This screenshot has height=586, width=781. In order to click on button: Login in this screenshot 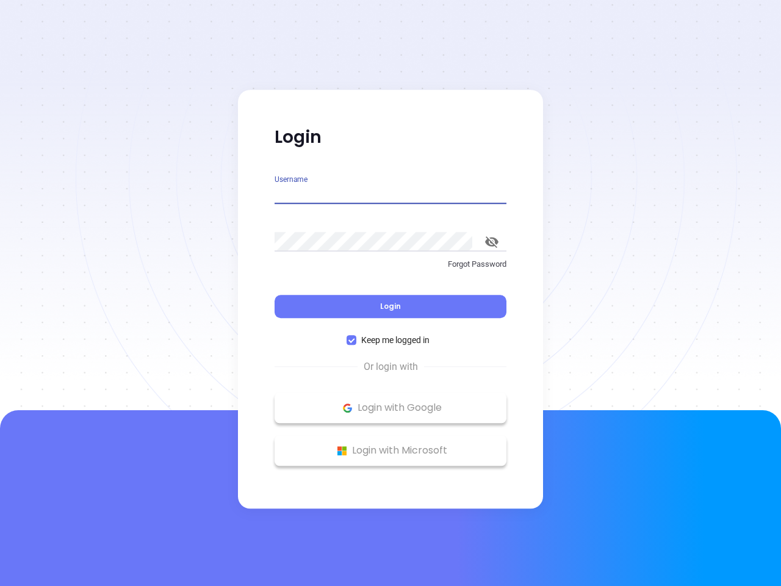, I will do `click(391, 306)`.